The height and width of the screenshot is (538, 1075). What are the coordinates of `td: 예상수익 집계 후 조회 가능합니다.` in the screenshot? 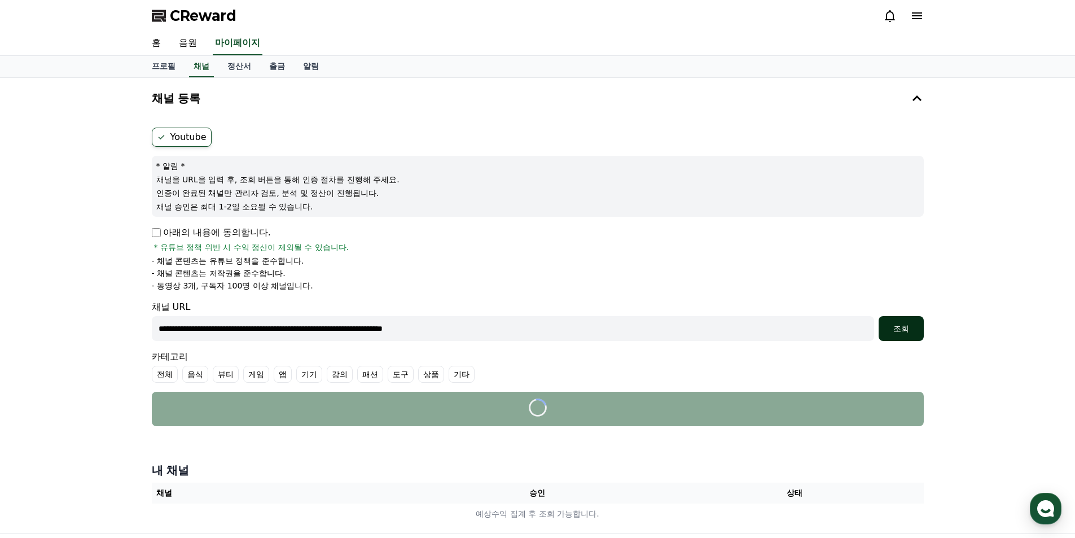 It's located at (538, 513).